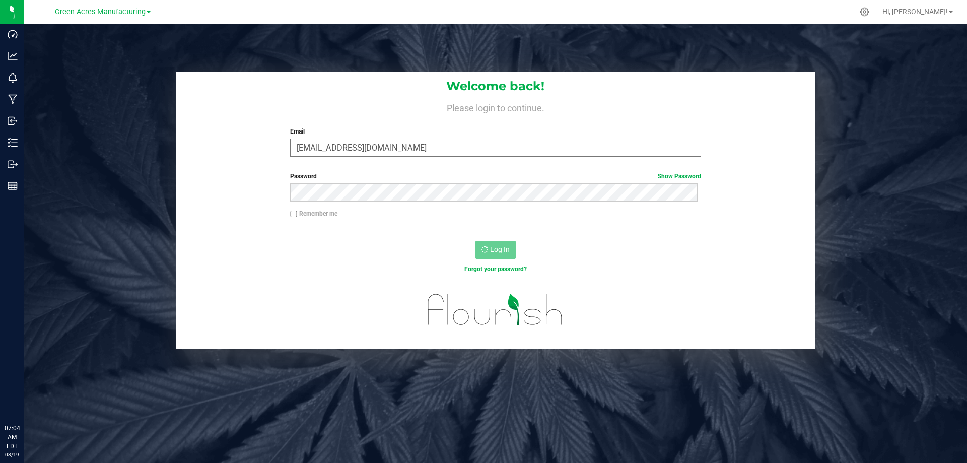 The image size is (967, 463). What do you see at coordinates (496, 269) in the screenshot?
I see `a: Forgot your password?` at bounding box center [496, 269].